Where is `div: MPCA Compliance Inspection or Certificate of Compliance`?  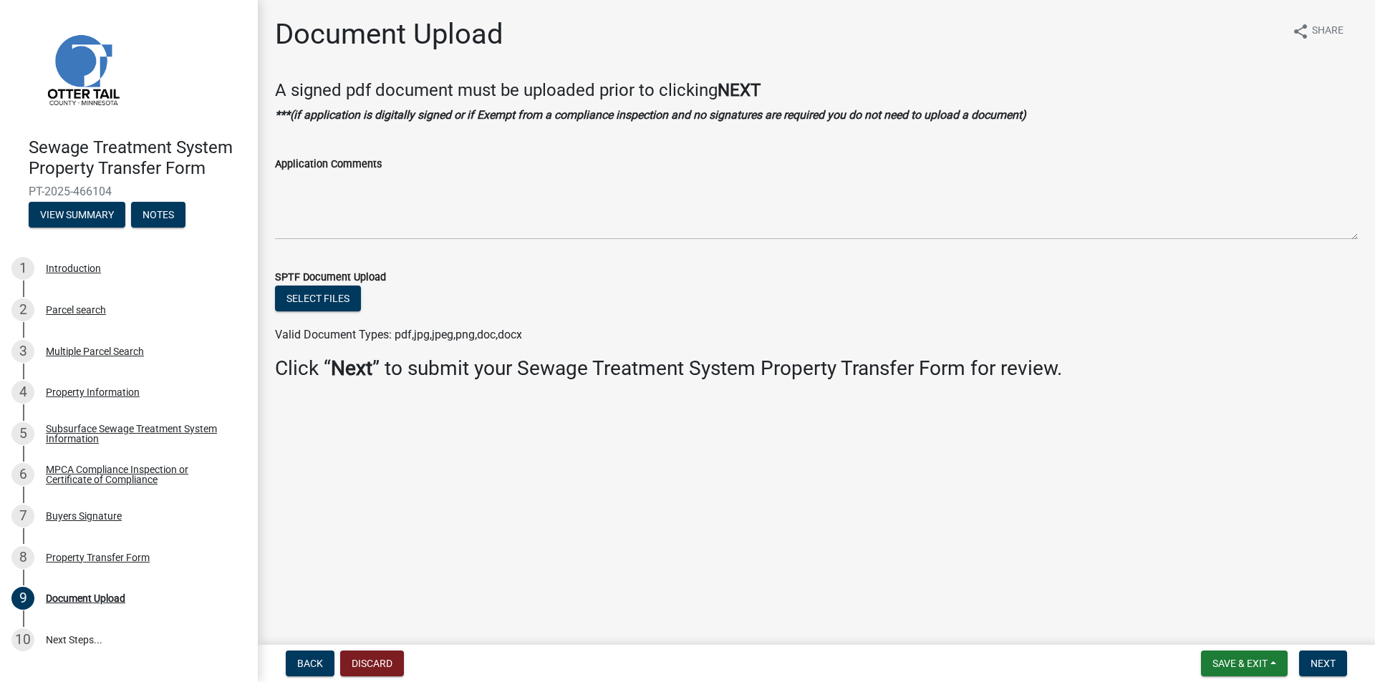
div: MPCA Compliance Inspection or Certificate of Compliance is located at coordinates (140, 475).